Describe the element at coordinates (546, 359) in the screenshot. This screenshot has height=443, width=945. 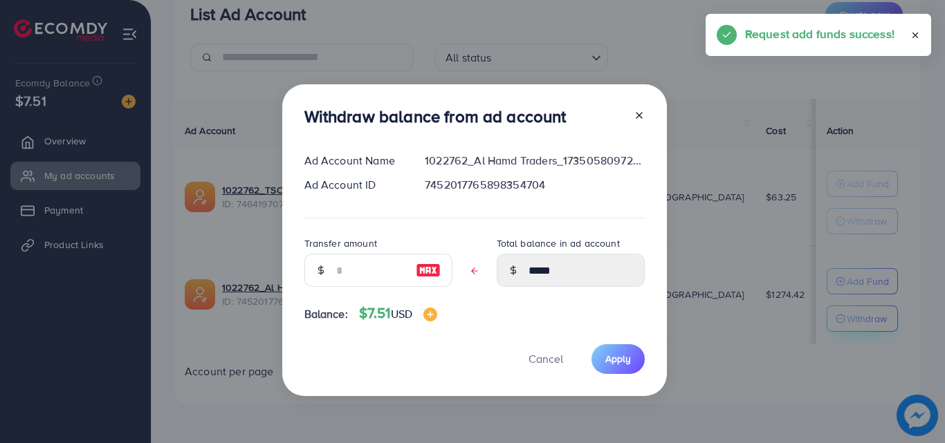
I see `span: Cancel` at that location.